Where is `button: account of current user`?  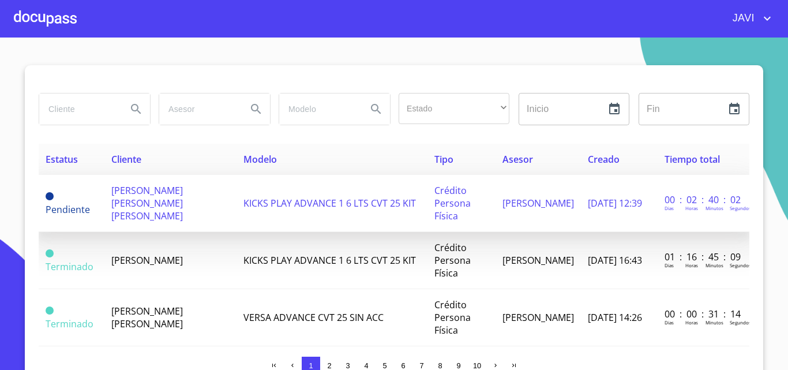 button: account of current user is located at coordinates (749, 18).